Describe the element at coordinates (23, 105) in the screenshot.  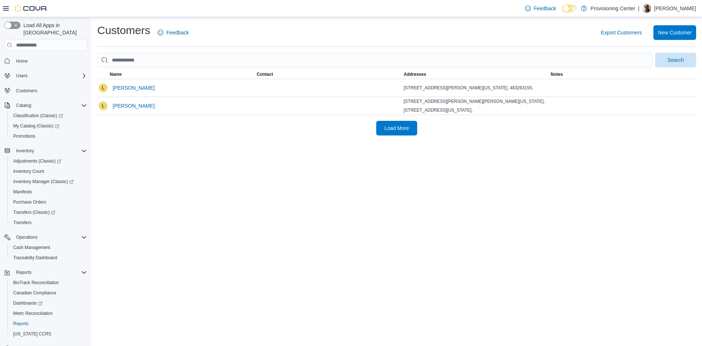
I see `span: Catalog` at that location.